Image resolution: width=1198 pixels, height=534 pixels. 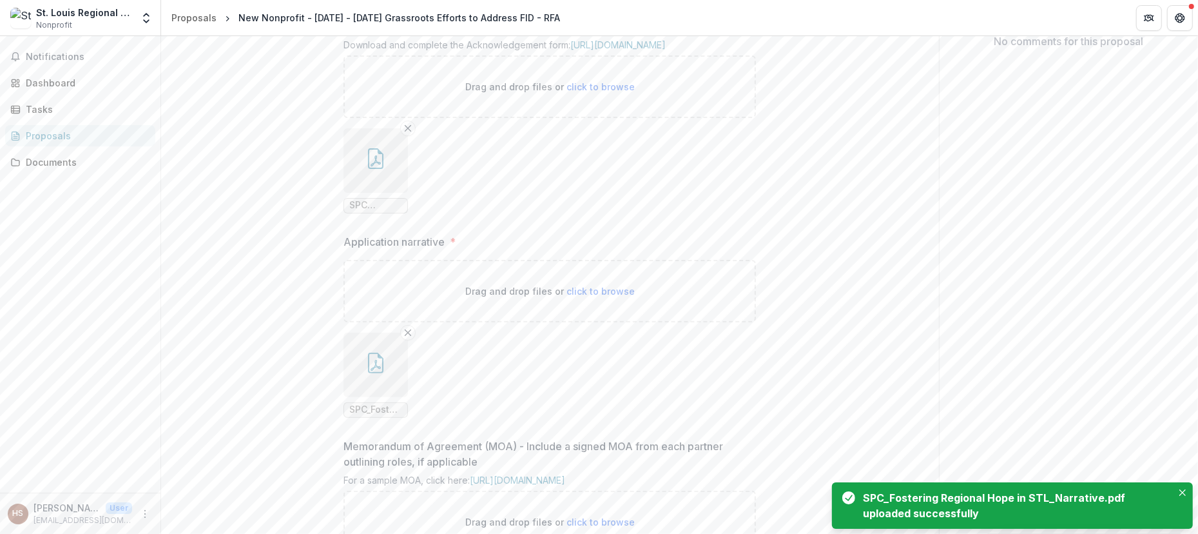 What do you see at coordinates (88, 57) in the screenshot?
I see `span: Notifications` at bounding box center [88, 57].